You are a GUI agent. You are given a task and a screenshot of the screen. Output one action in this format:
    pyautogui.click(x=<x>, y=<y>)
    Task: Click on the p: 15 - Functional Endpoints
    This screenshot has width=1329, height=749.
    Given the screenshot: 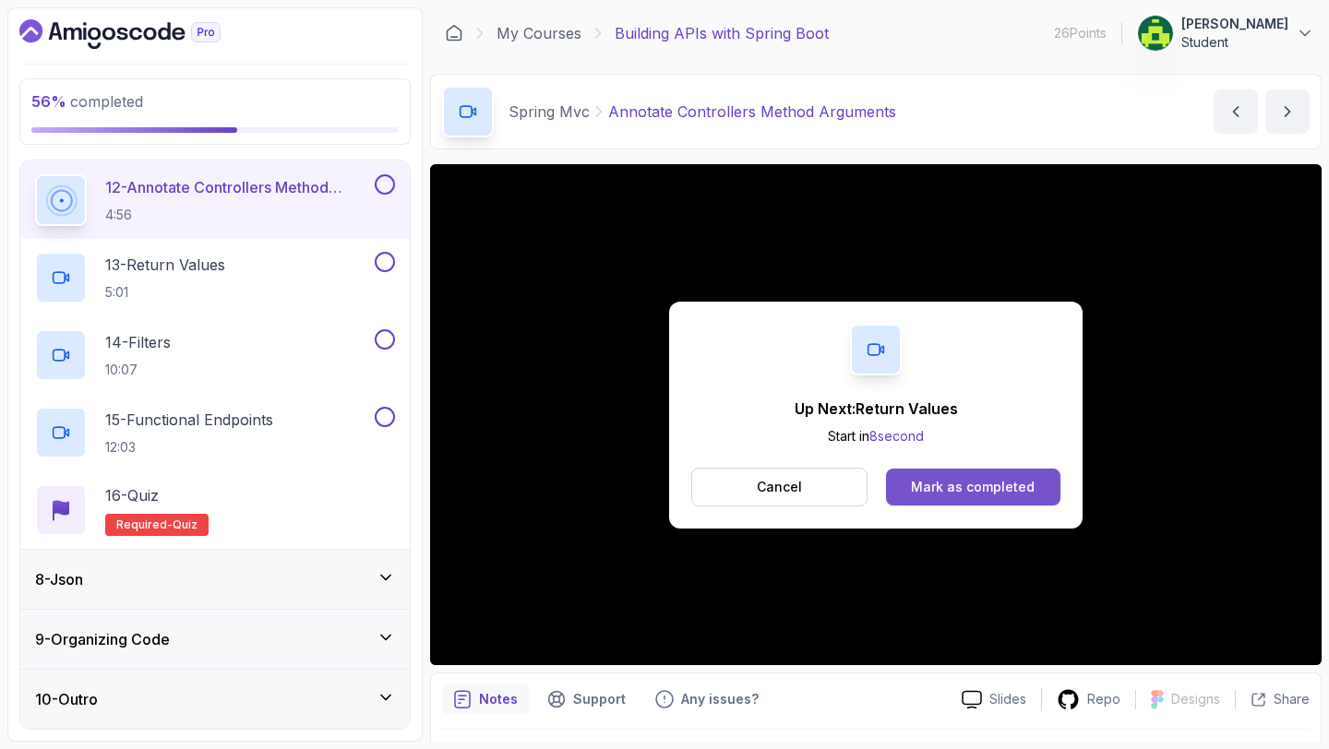 What is the action you would take?
    pyautogui.click(x=189, y=420)
    